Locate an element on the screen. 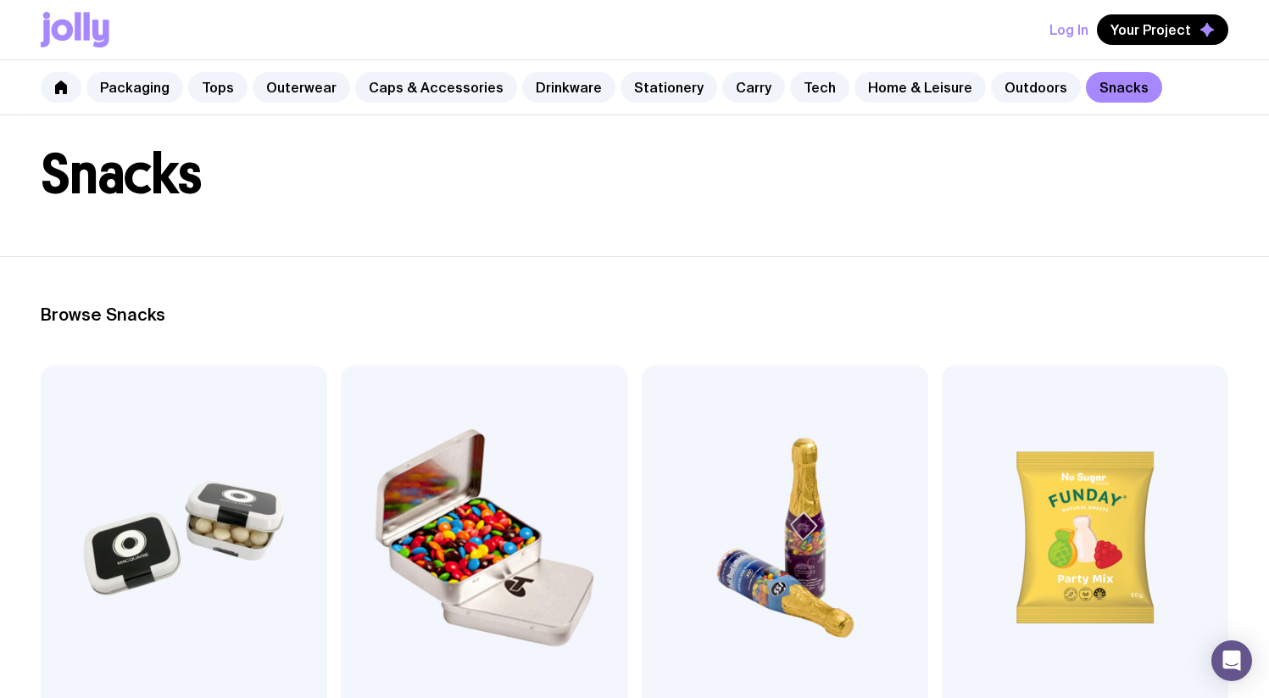  a: Drinkware is located at coordinates (569, 87).